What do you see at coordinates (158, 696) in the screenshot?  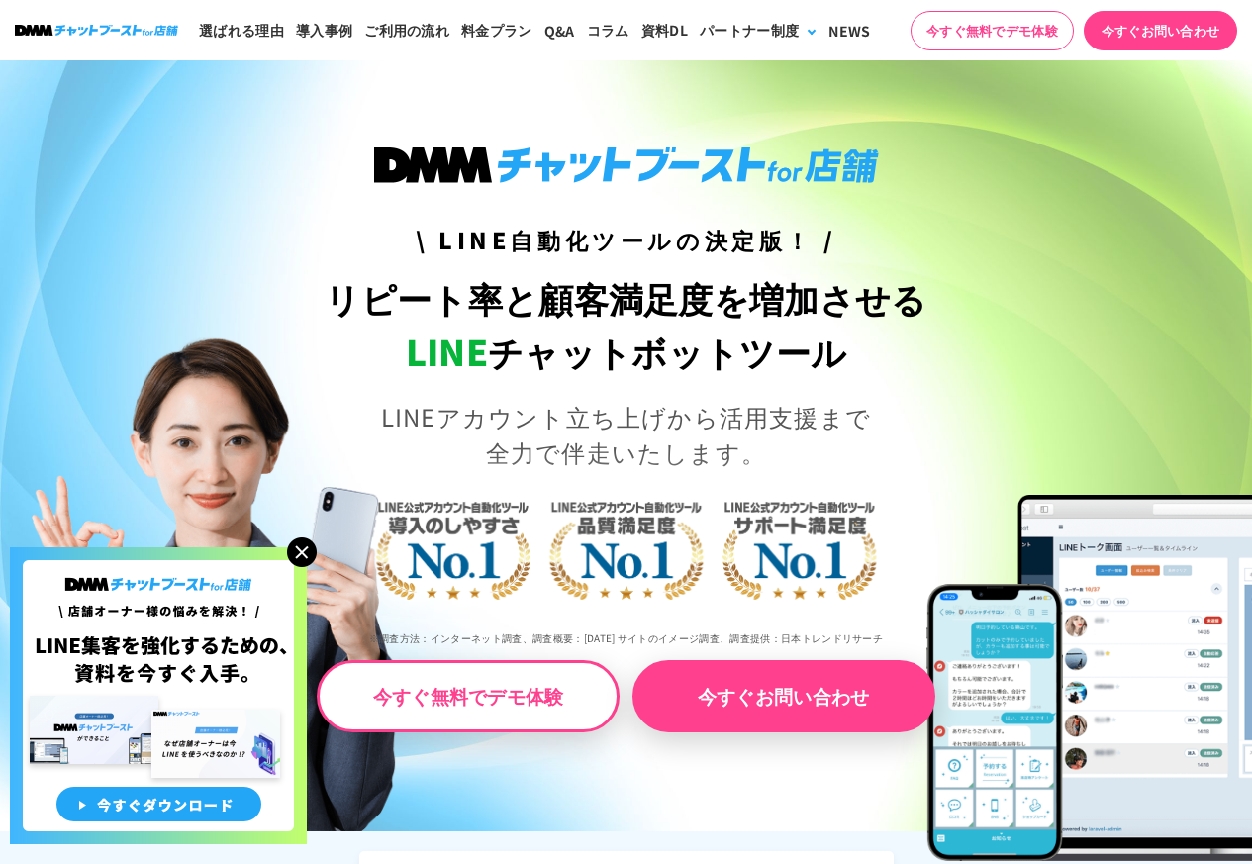 I see `img: 店舗オーナー様の悩みを解決!LINE集客を狂化するための資料を今すぐ入手!` at bounding box center [158, 696].